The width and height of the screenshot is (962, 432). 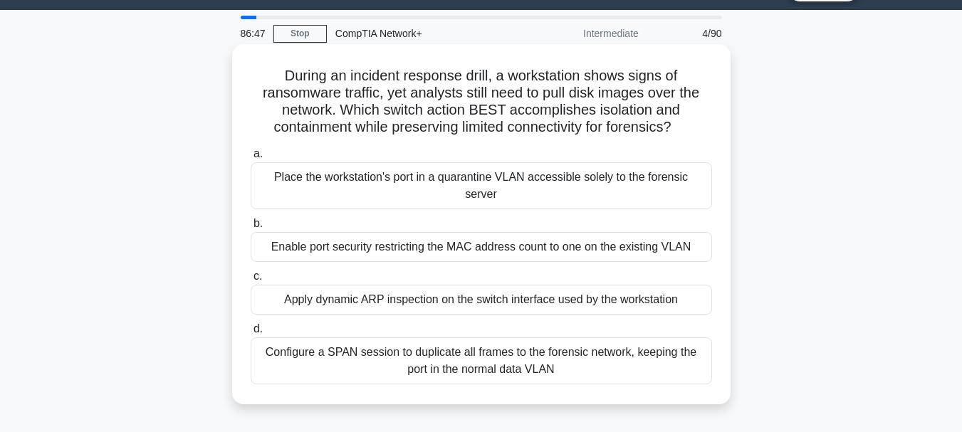 What do you see at coordinates (258, 275) in the screenshot?
I see `span: c.` at bounding box center [258, 275].